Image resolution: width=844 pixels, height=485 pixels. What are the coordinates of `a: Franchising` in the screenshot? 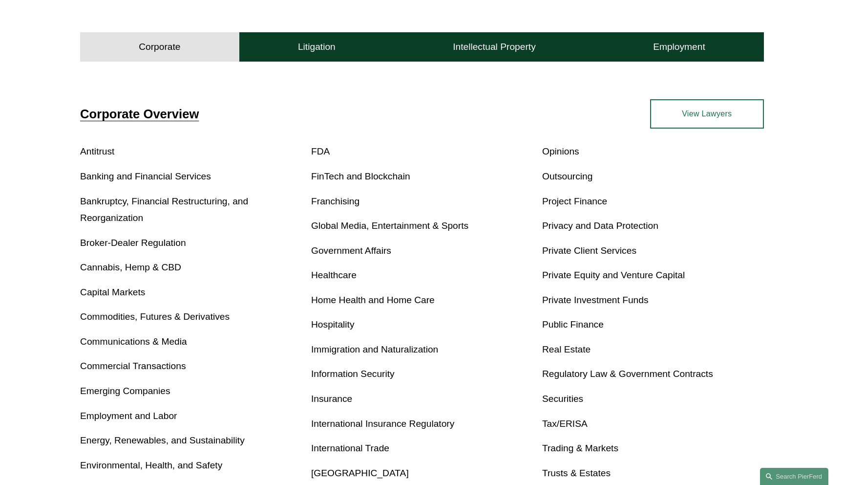 It's located at (335, 201).